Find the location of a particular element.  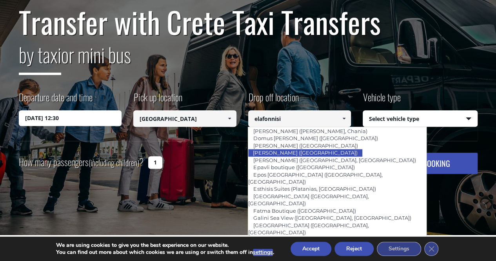

span: Select vehicle type is located at coordinates (420, 119).